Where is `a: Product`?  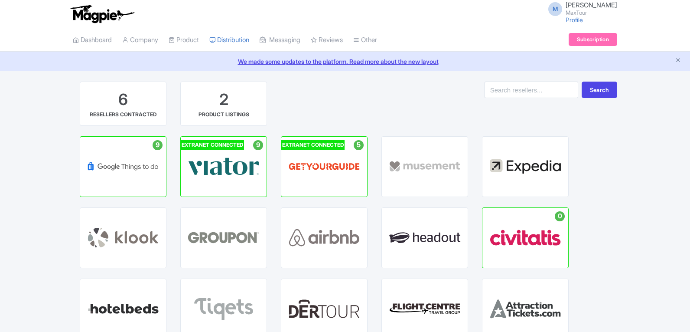
a: Product is located at coordinates (184, 40).